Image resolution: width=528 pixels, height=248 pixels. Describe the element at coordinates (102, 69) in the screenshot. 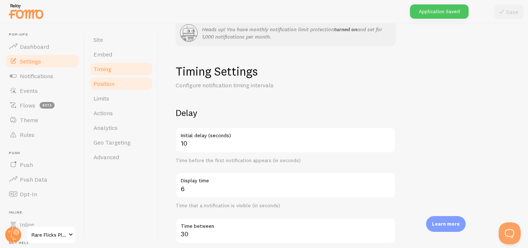

I see `span: Timing` at that location.